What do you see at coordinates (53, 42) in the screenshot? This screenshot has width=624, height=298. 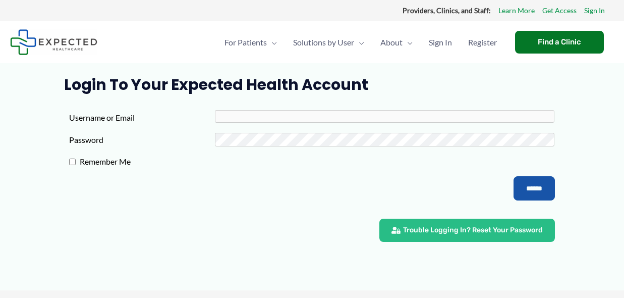 I see `img: Expected Healthcare Logo - side, dark font, small` at bounding box center [53, 42].